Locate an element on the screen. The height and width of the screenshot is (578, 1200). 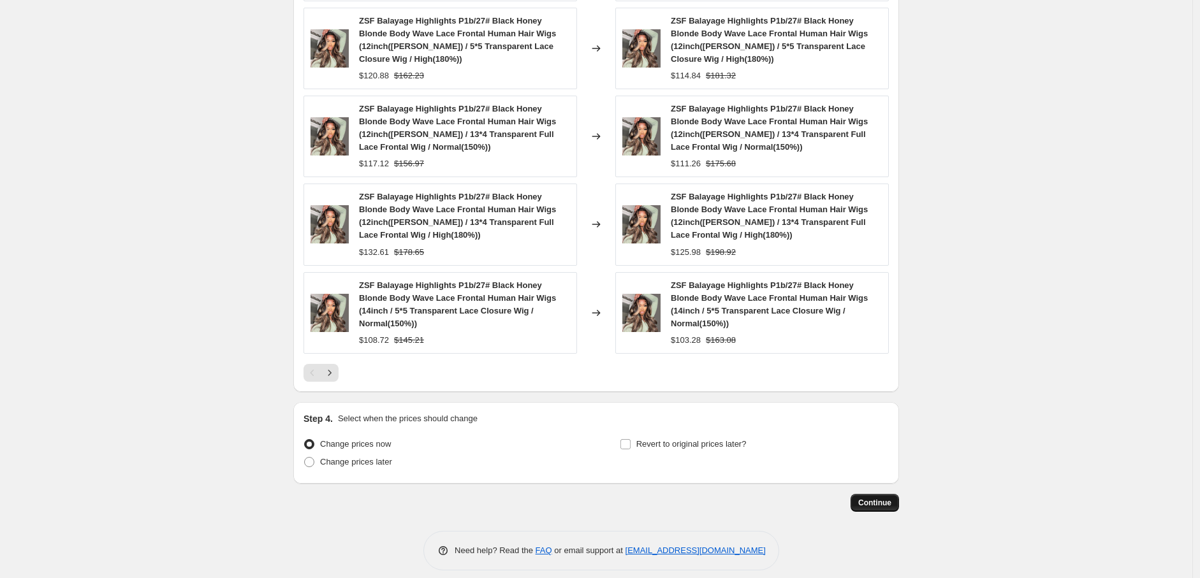
span: $117.12 is located at coordinates (374, 163).